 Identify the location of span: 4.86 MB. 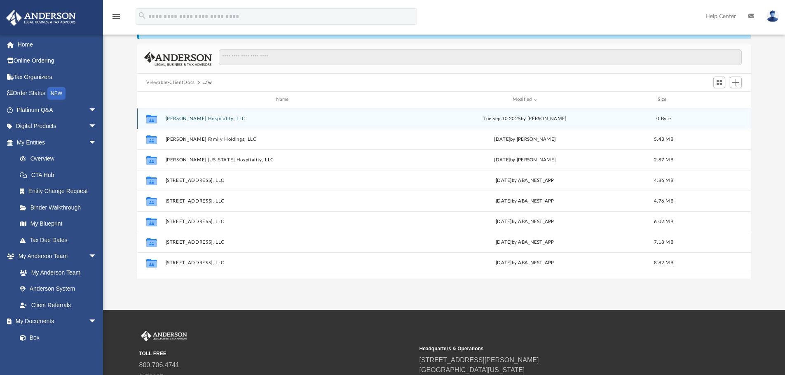
(664, 180).